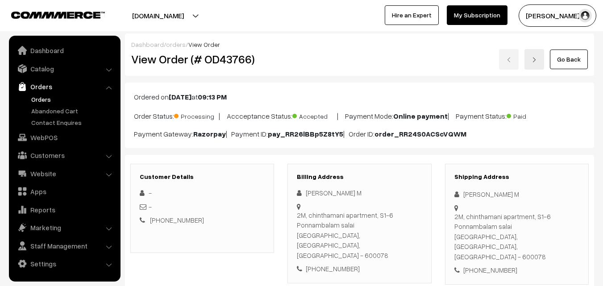 The image size is (603, 286). I want to click on a: Hire an Expert, so click(412, 15).